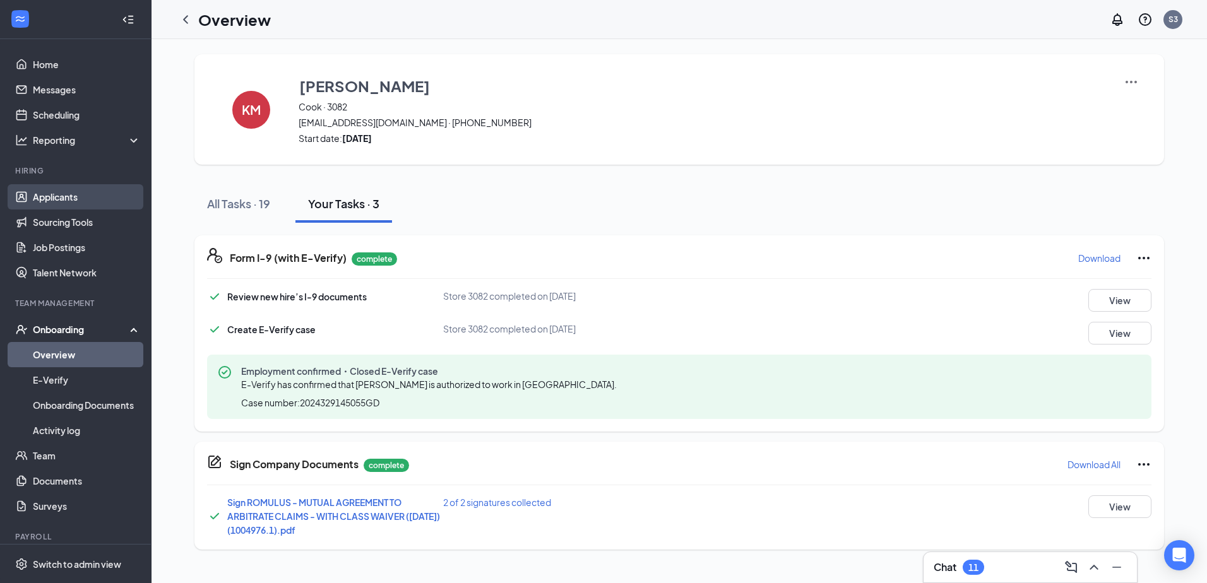 This screenshot has width=1207, height=583. Describe the element at coordinates (87, 197) in the screenshot. I see `a: Applicants` at that location.